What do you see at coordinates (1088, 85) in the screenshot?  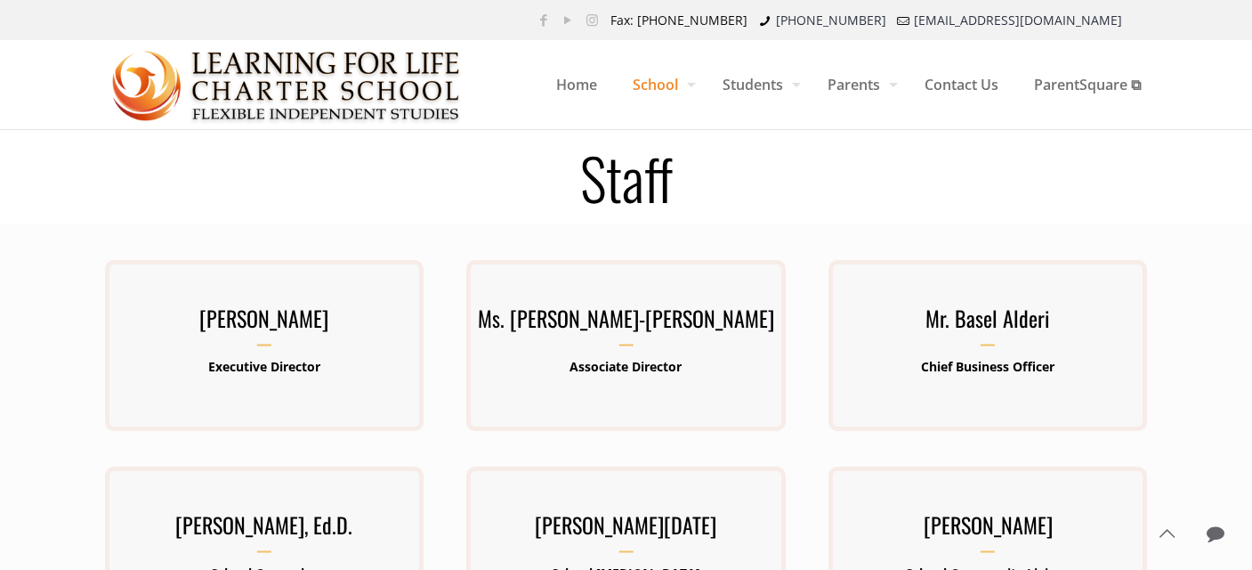 I see `a: ParentSquare ⧉` at bounding box center [1088, 85].